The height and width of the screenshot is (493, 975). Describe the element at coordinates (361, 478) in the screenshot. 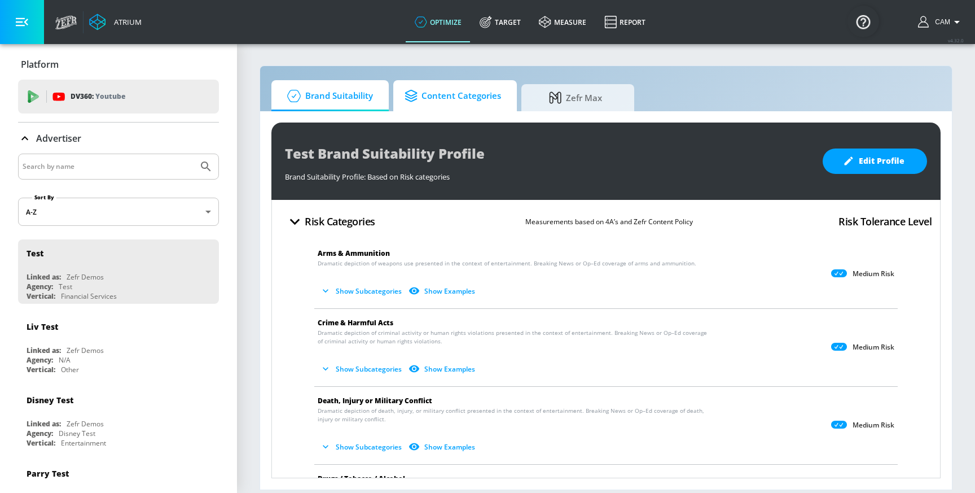

I see `span: Drugs / Tobacco / Alcohol` at that location.